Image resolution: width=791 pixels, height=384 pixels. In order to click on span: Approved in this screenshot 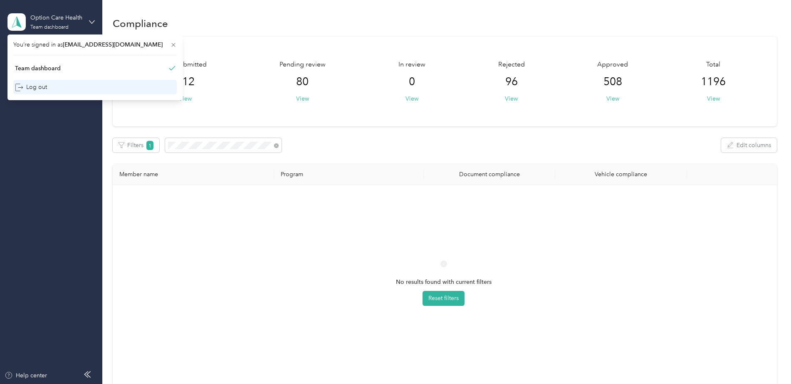, I will do `click(612, 65)`.